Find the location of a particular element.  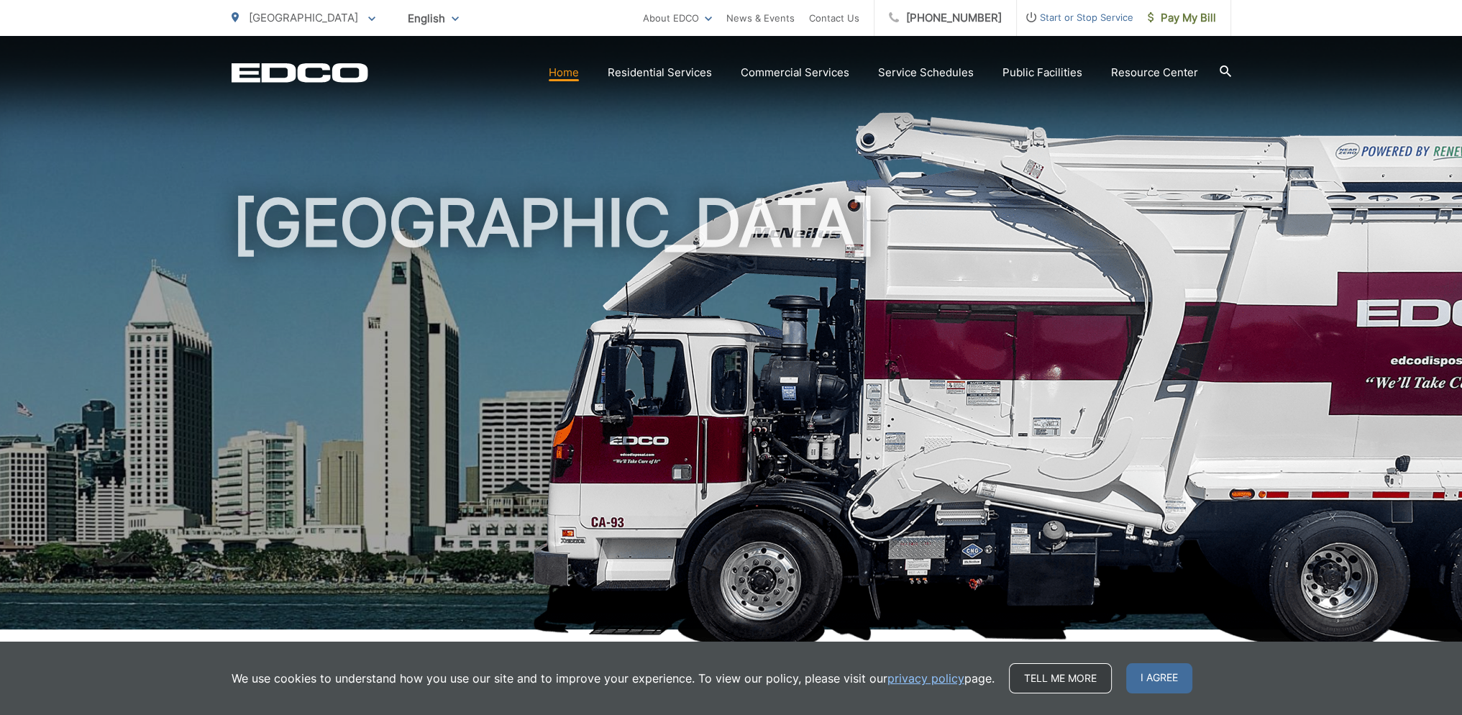

a: About EDCO is located at coordinates (677, 18).